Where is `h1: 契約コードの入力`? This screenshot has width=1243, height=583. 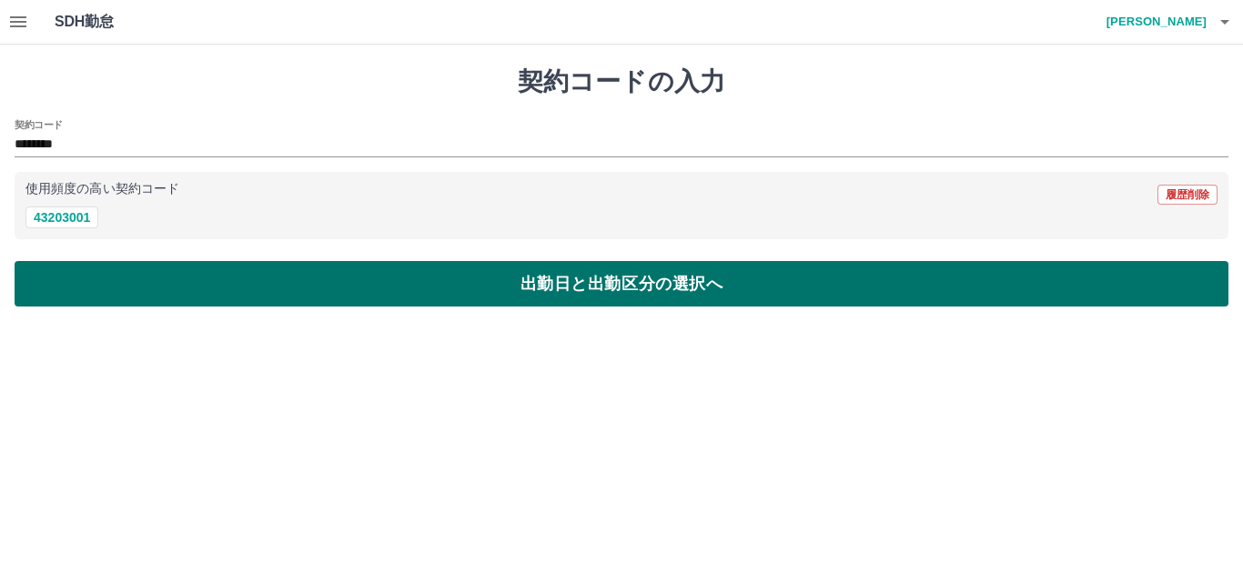
h1: 契約コードの入力 is located at coordinates (621, 82).